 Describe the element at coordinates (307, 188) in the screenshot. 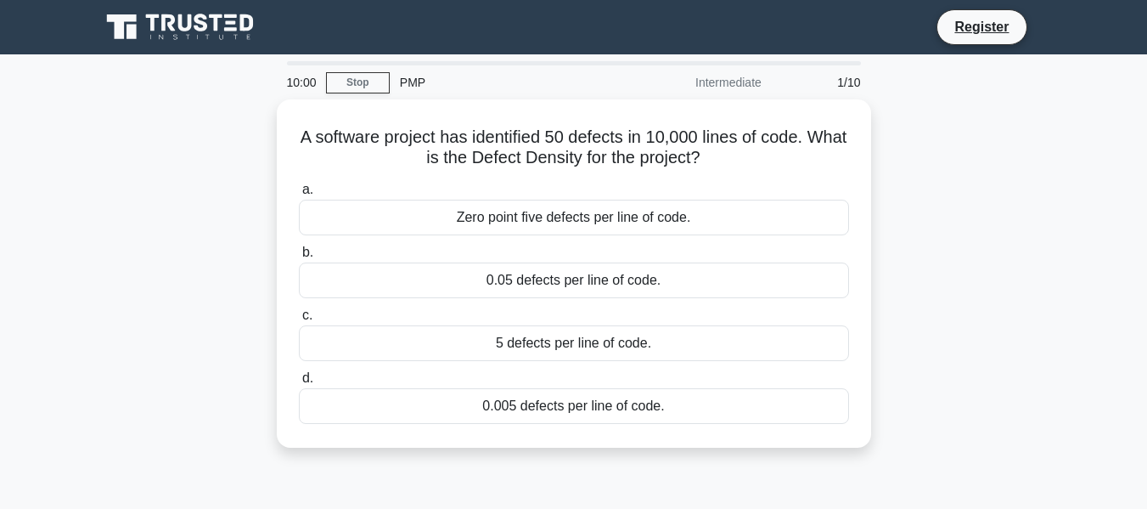

I see `span: a.` at that location.